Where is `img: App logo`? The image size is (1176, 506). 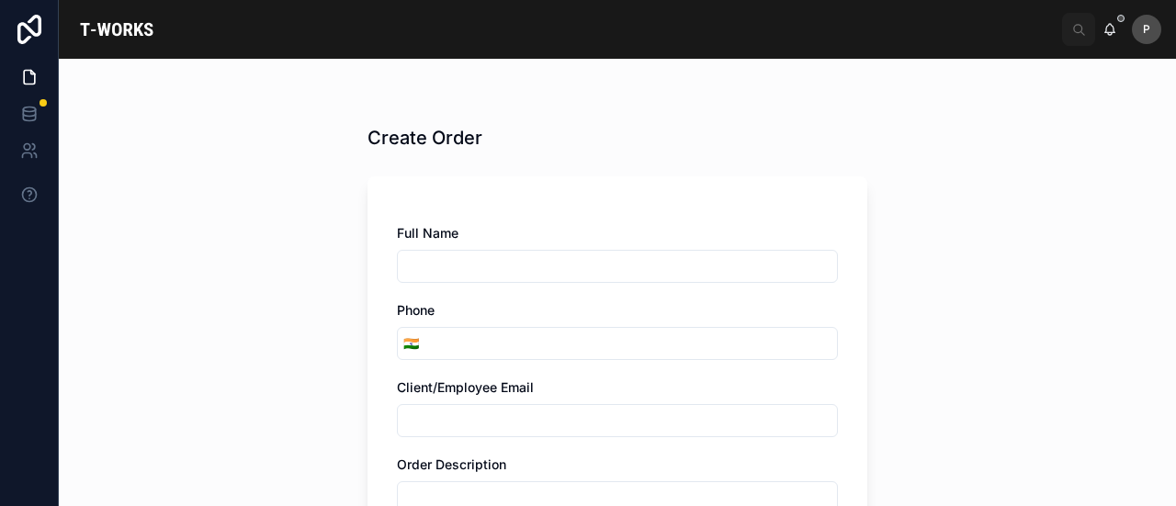
img: App logo is located at coordinates (117, 29).